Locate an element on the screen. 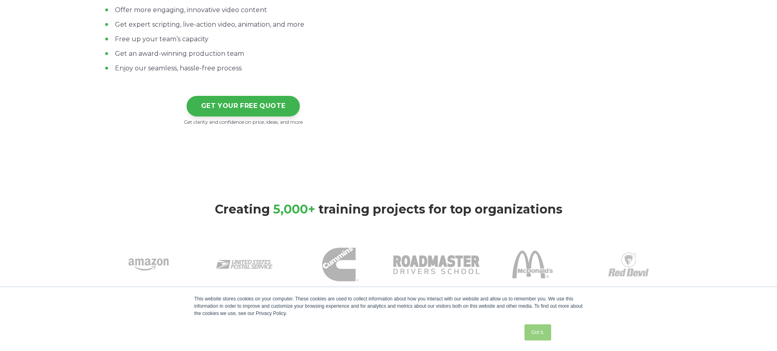  div: This website stores cookies on your computer. These cookies are used to collect information about... is located at coordinates (388, 306).